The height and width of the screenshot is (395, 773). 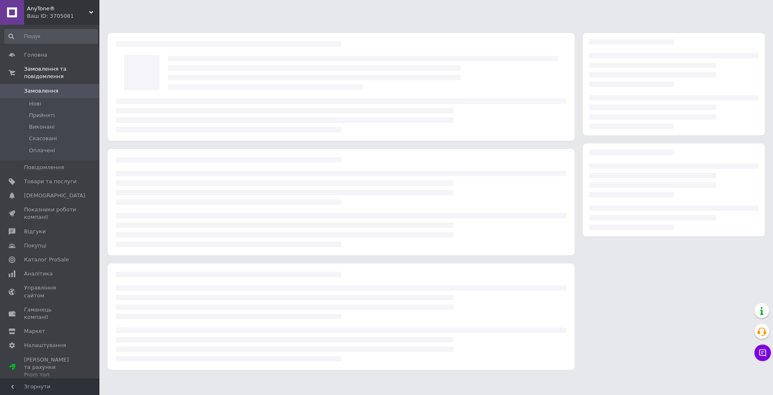 What do you see at coordinates (35, 246) in the screenshot?
I see `span: Покупці` at bounding box center [35, 246].